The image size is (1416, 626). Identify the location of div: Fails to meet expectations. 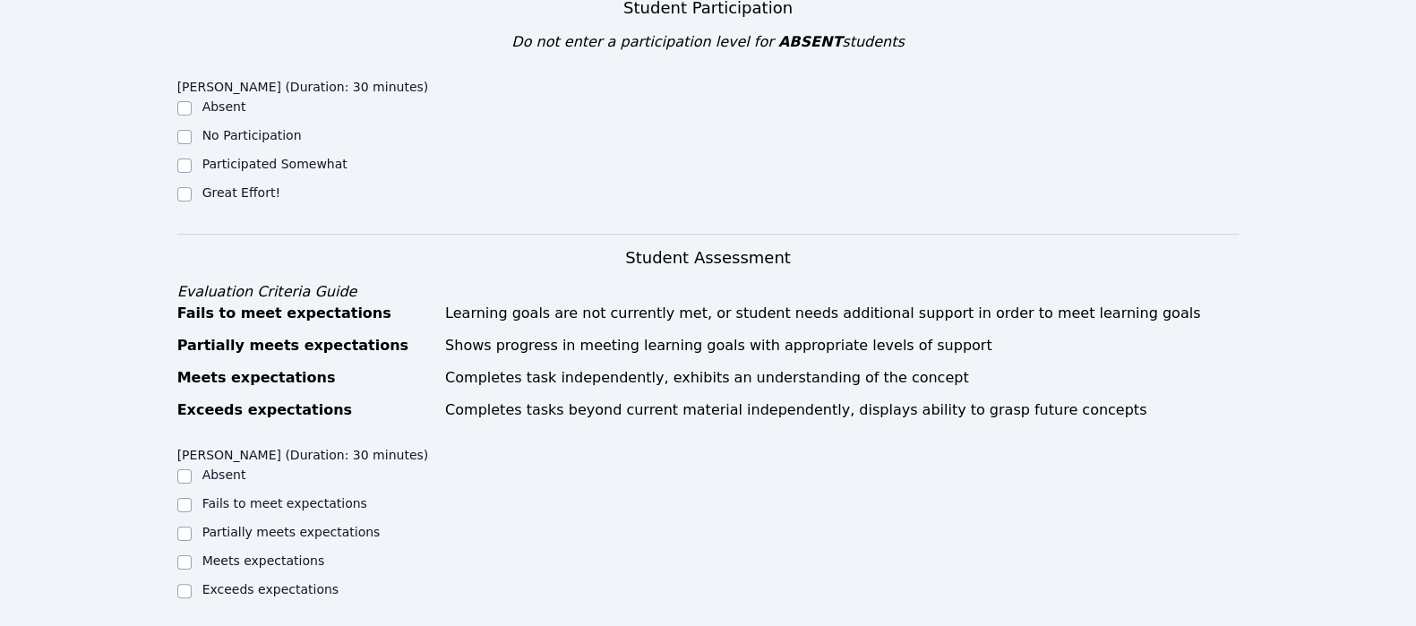
(305, 313).